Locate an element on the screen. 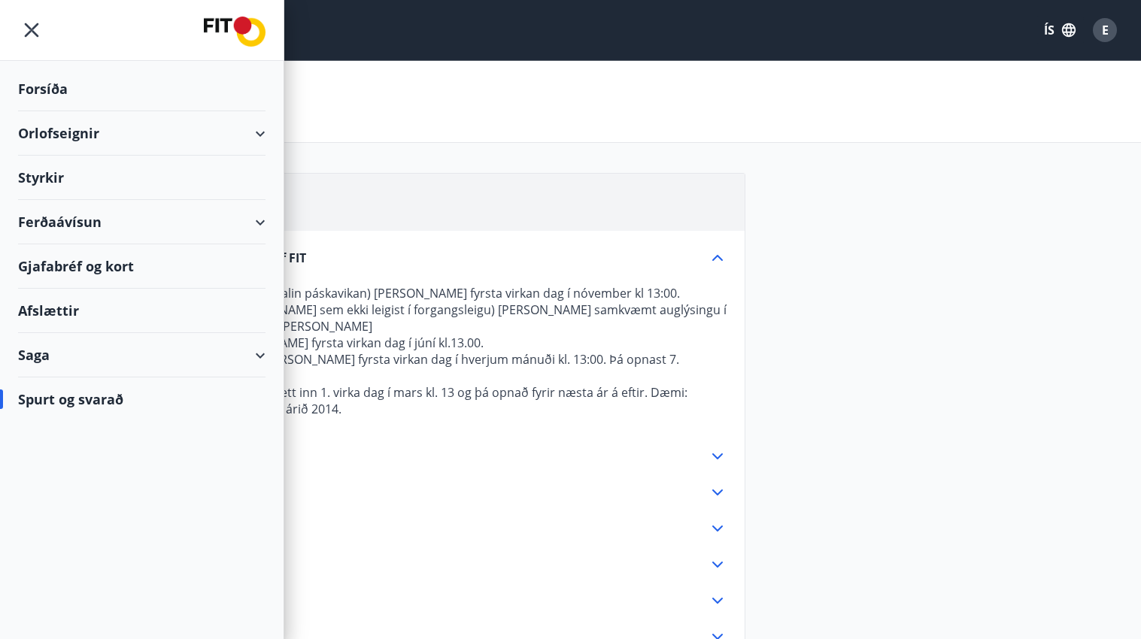  div: Afbókun innanlands is located at coordinates (396, 529).